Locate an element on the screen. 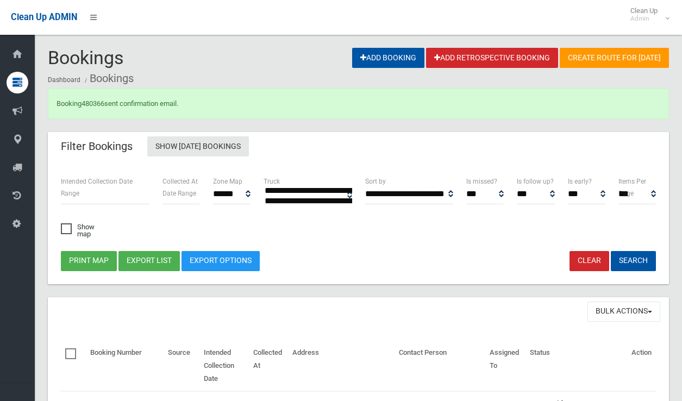 The width and height of the screenshot is (682, 401). a: 480366 is located at coordinates (93, 103).